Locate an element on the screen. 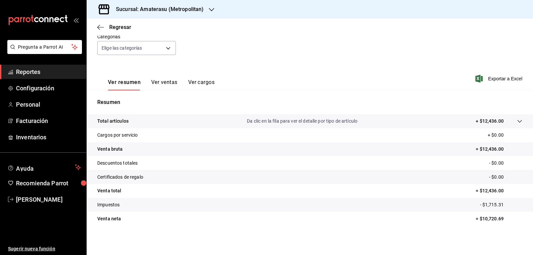  span: Regresar is located at coordinates (120, 27).